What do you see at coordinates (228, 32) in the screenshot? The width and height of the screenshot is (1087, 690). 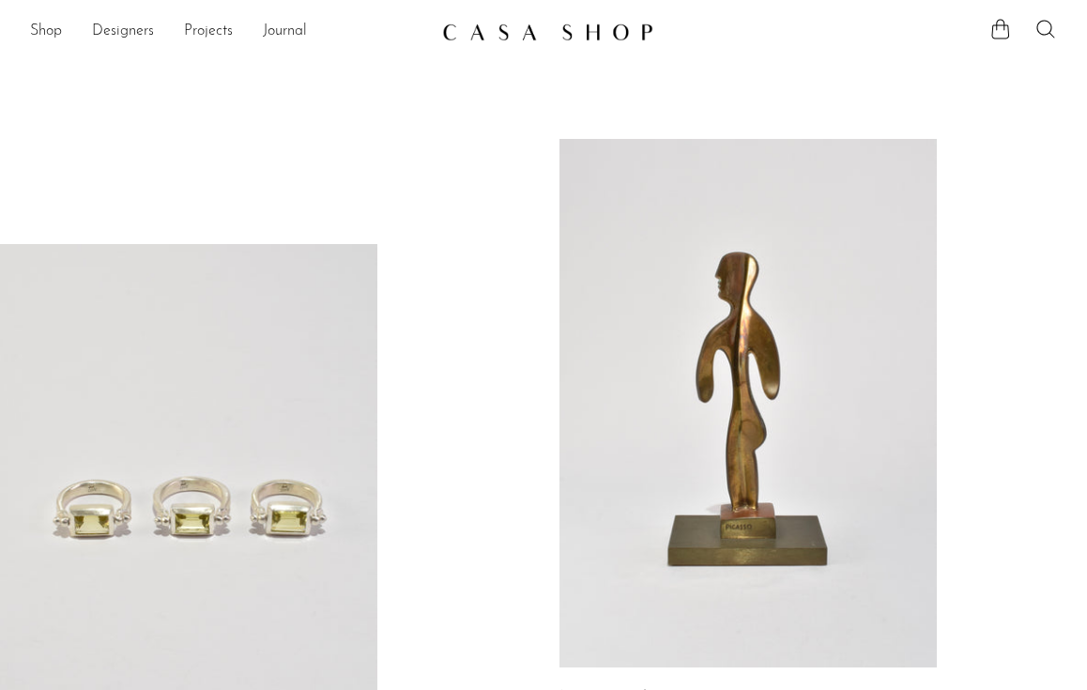 I see `ul: NEW HEADER MENU` at bounding box center [228, 32].